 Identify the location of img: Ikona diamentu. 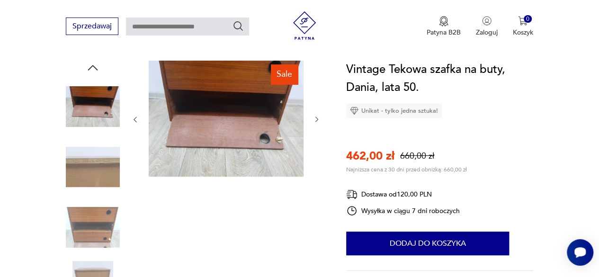
(354, 111).